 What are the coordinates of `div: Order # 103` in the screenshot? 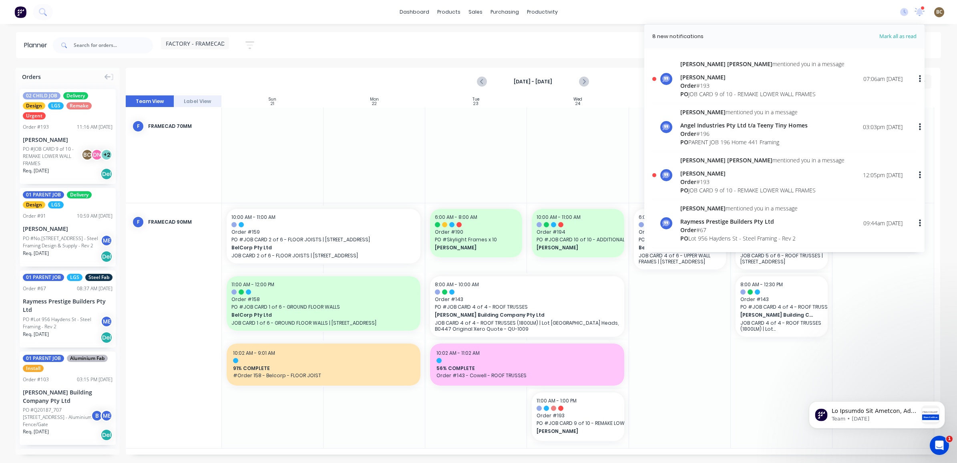 It's located at (36, 379).